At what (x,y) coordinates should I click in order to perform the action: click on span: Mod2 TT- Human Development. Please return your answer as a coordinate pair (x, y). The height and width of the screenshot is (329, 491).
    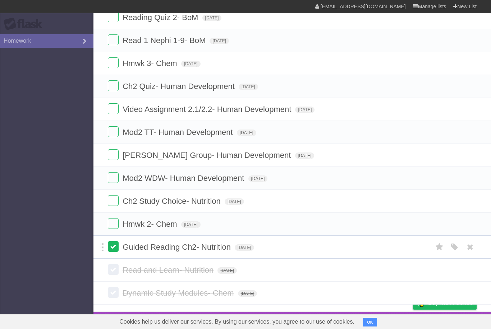
    Looking at the image, I should click on (178, 132).